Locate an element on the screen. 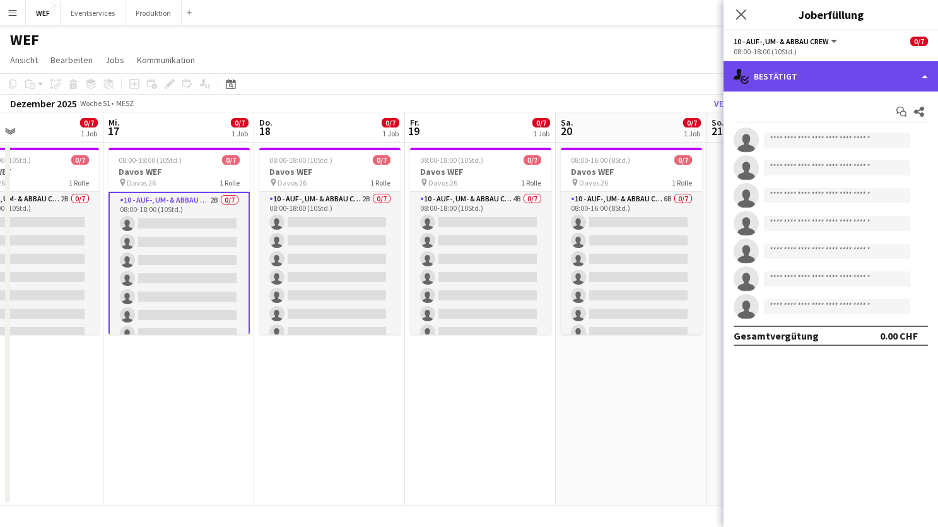  span: 21 is located at coordinates (717, 131).